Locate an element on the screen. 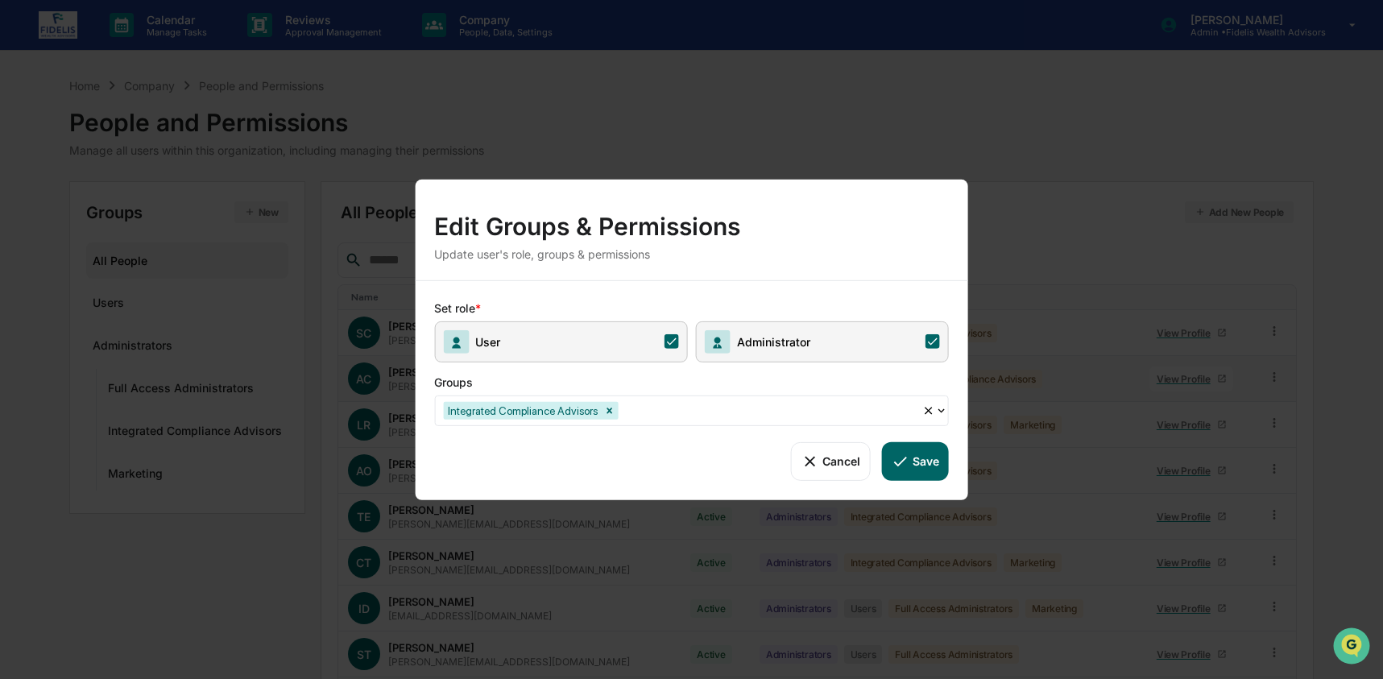 The width and height of the screenshot is (1383, 679). span: Preclearance is located at coordinates (68, 211).